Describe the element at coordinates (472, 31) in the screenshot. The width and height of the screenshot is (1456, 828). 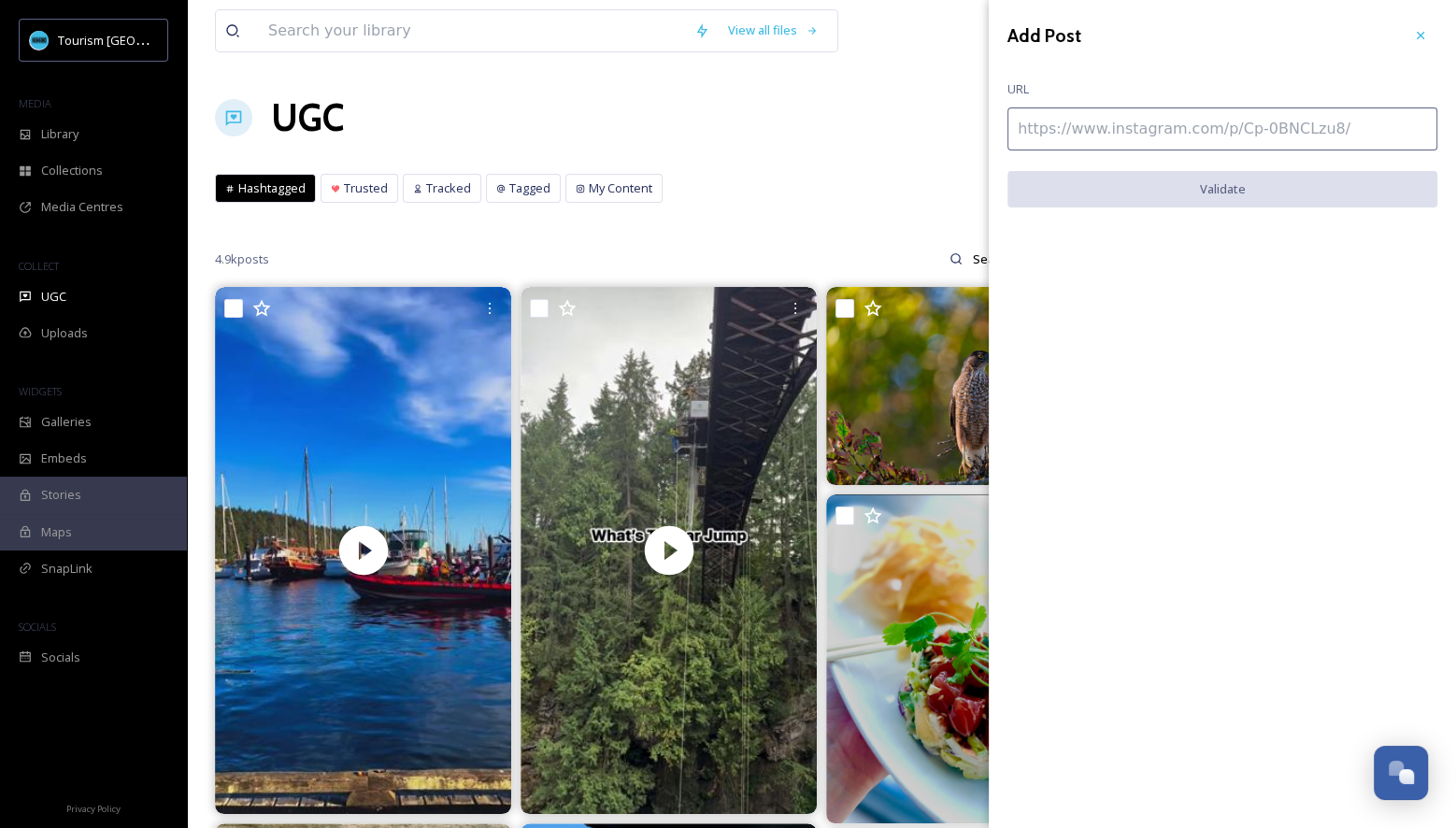
I see `input: Search your library` at that location.